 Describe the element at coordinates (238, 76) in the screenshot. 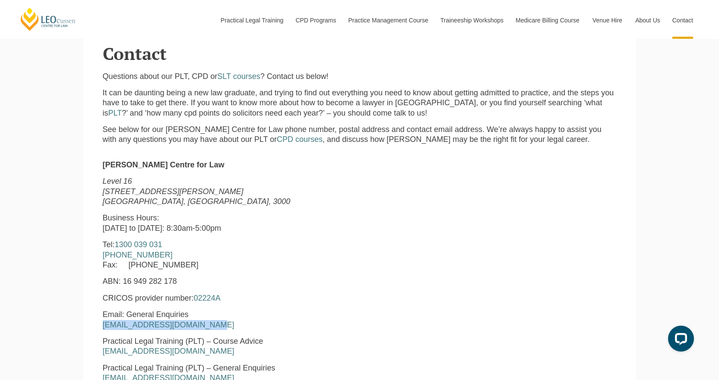

I see `a: SLT courses` at that location.